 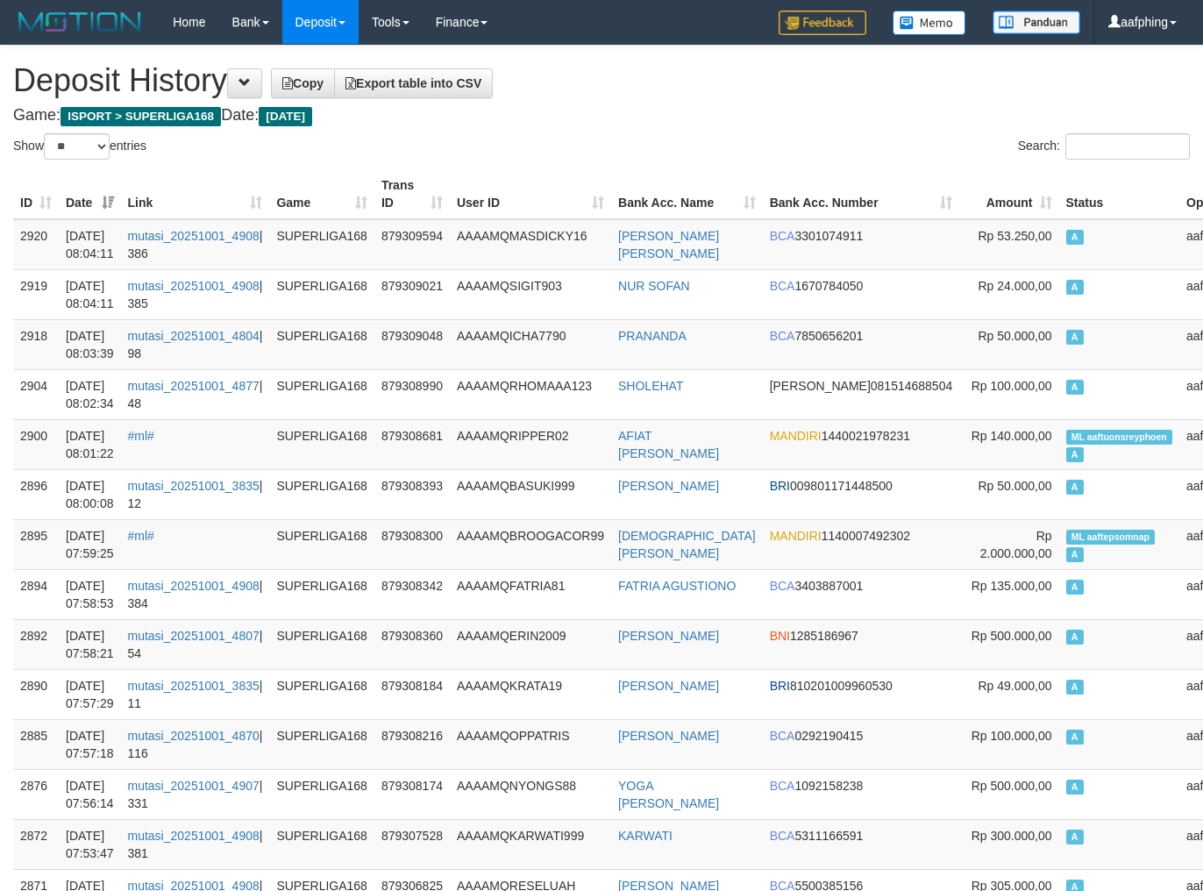 I want to click on td: 2904, so click(x=36, y=394).